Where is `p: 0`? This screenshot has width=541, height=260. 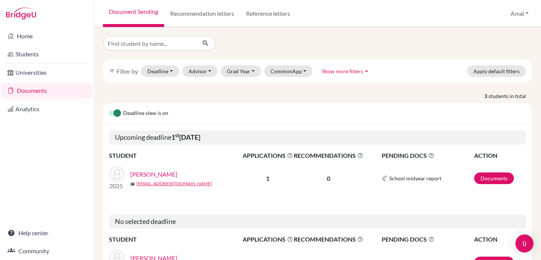
p: 0 is located at coordinates (328, 178).